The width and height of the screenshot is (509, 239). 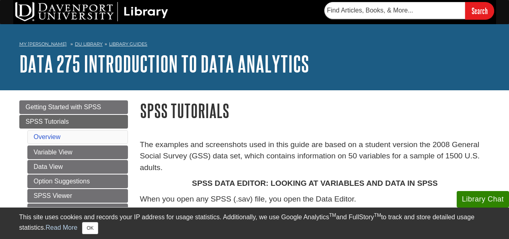 I want to click on a: SPSS Tutorials, so click(x=74, y=122).